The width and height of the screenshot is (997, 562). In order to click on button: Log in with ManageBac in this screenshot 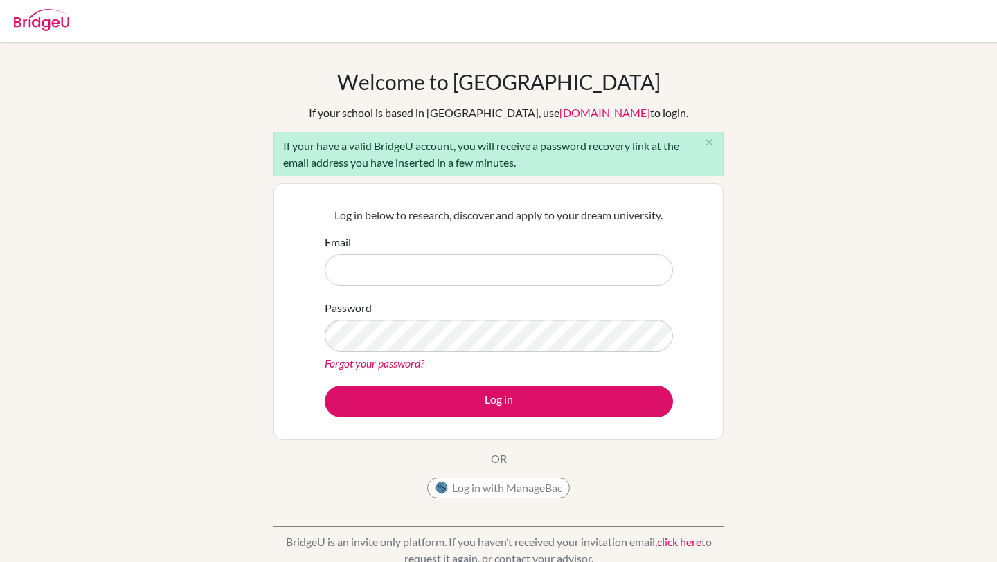, I will do `click(499, 488)`.